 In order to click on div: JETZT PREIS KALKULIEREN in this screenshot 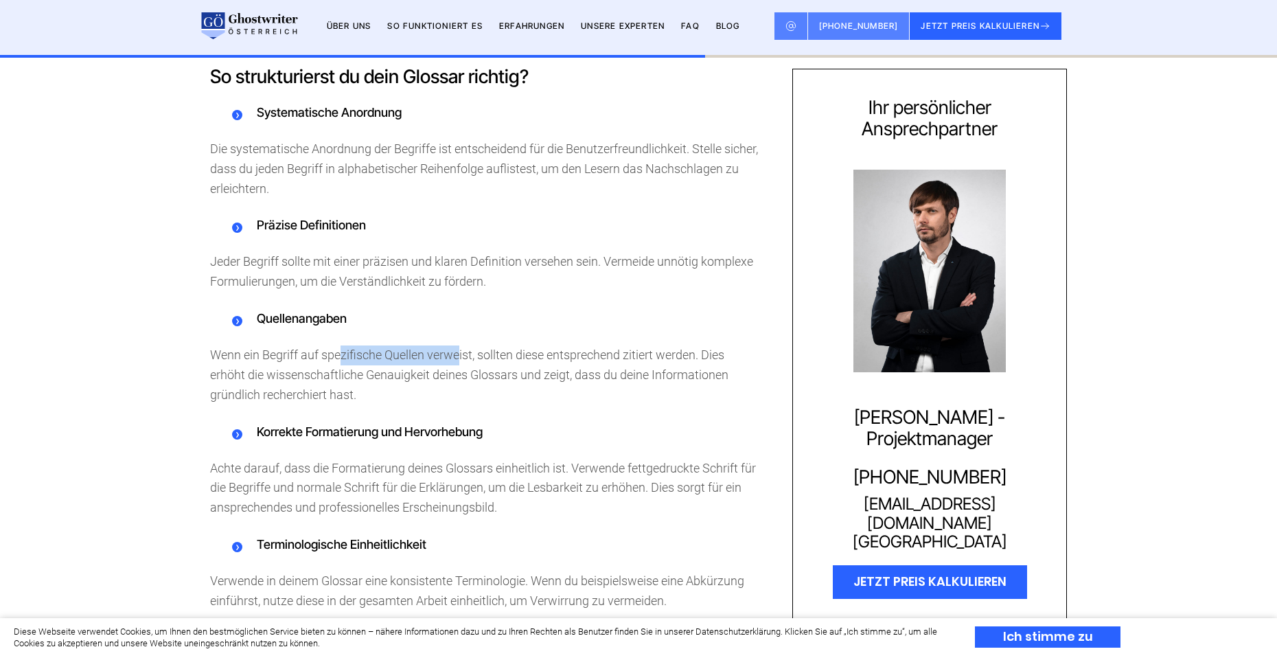, I will do `click(930, 582)`.